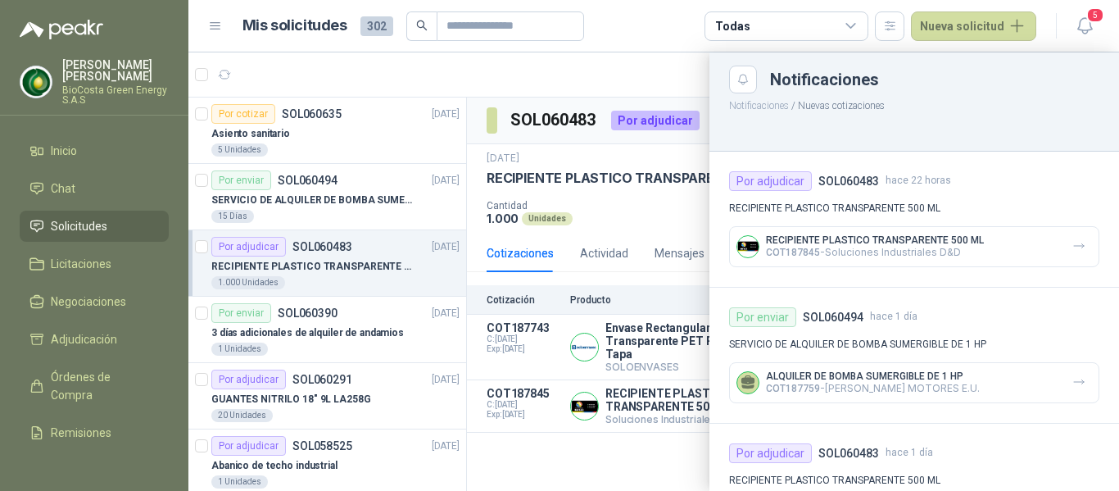 This screenshot has height=491, width=1119. Describe the element at coordinates (94, 386) in the screenshot. I see `a: Órdenes de Compra` at that location.